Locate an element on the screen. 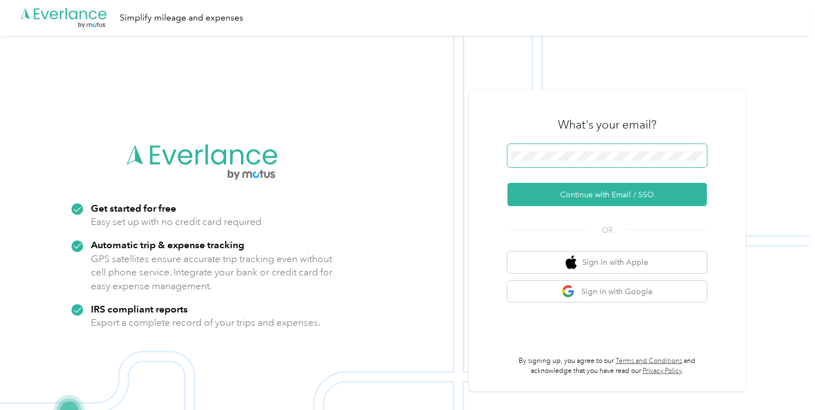  a: Terms and Conditions is located at coordinates (649, 361).